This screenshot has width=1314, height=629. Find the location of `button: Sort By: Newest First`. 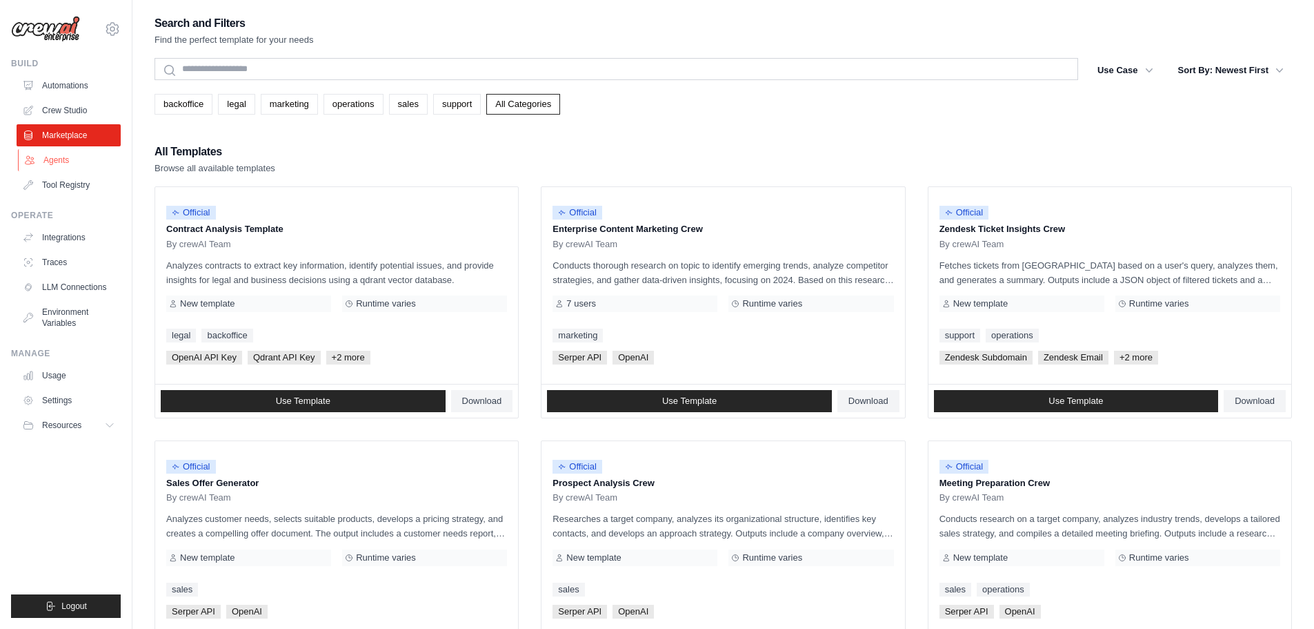

button: Sort By: Newest First is located at coordinates (1231, 70).